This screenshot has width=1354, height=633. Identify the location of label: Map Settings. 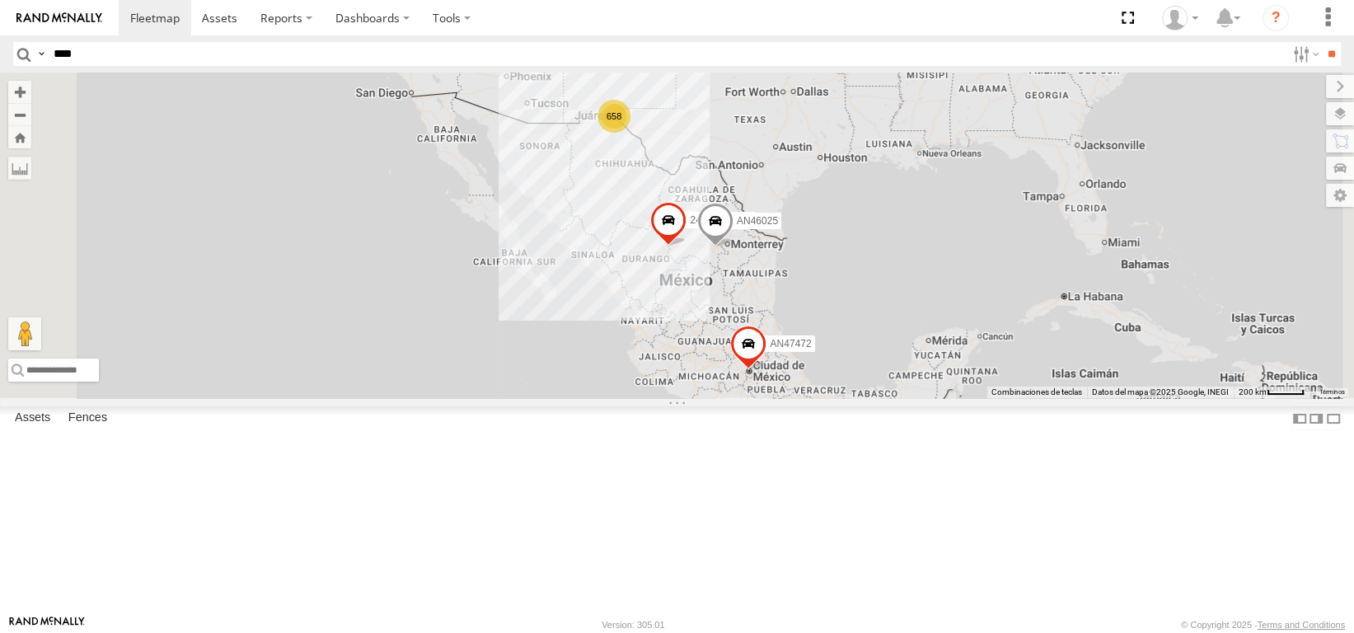
(1340, 195).